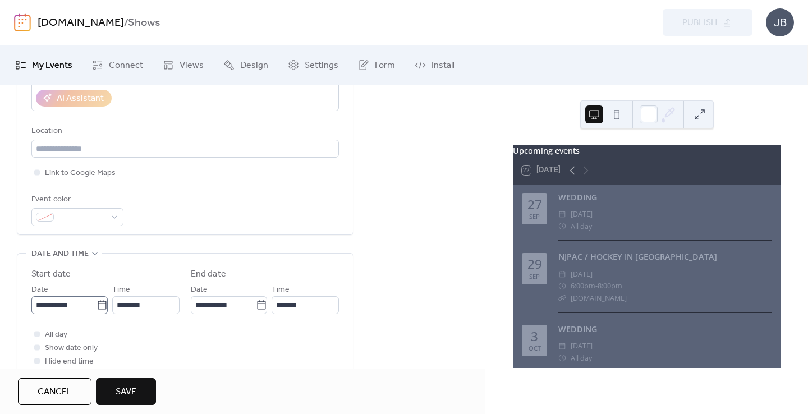 The height and width of the screenshot is (414, 808). What do you see at coordinates (535, 264) in the screenshot?
I see `div: 29` at bounding box center [535, 264].